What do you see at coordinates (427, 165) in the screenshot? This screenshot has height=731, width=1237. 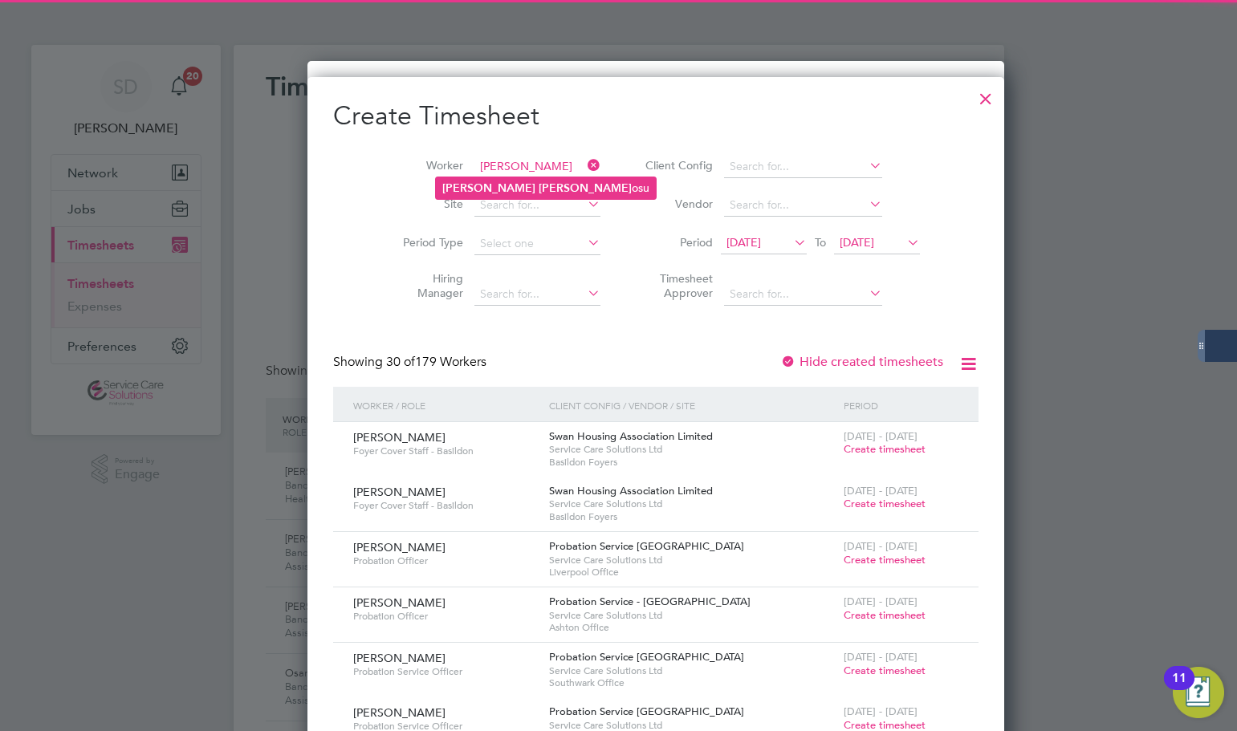 I see `label: Worker` at bounding box center [427, 165].